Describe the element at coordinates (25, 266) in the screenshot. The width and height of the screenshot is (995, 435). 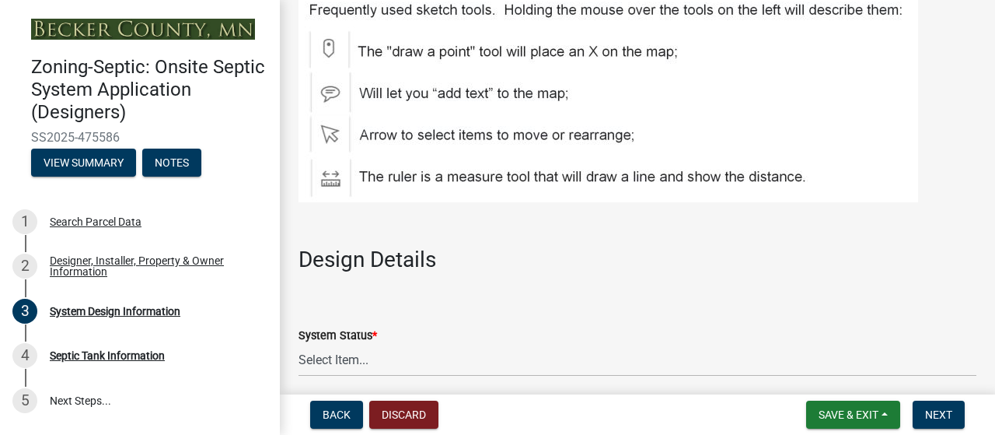
I see `div: 2` at that location.